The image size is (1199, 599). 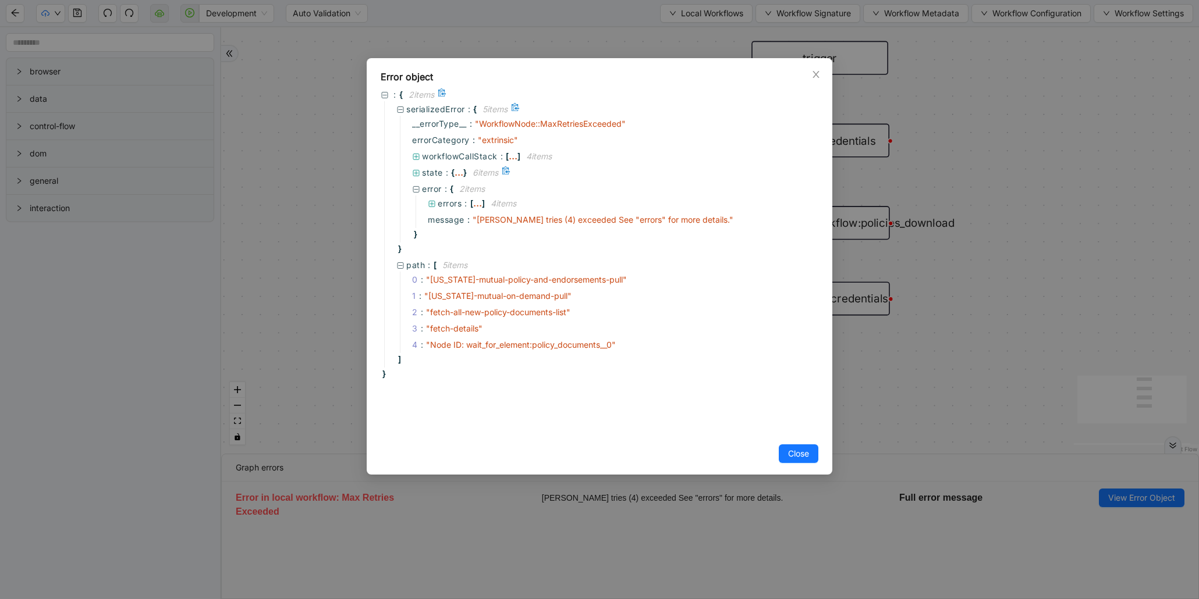 What do you see at coordinates (449, 203) in the screenshot?
I see `span: errors` at bounding box center [449, 203].